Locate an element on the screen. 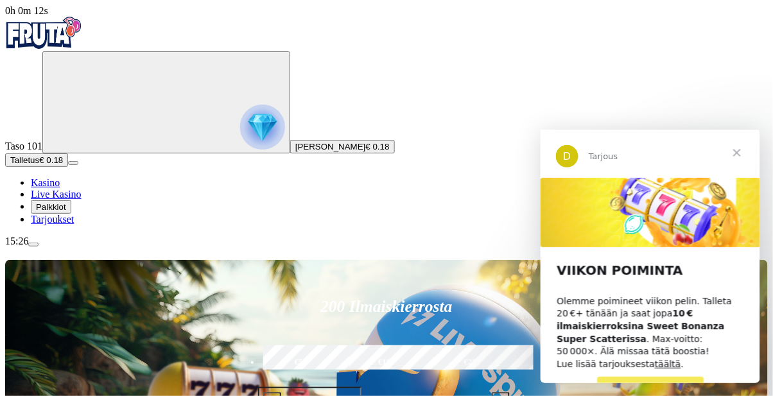  span: Live Kasino is located at coordinates (56, 194).